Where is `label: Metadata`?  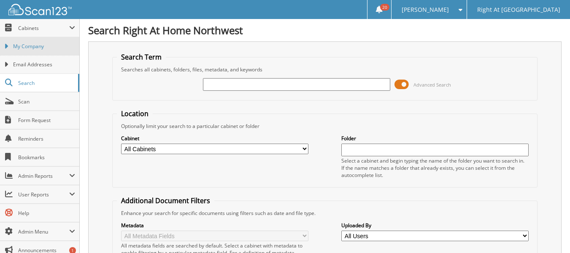
label: Metadata is located at coordinates (215, 225).